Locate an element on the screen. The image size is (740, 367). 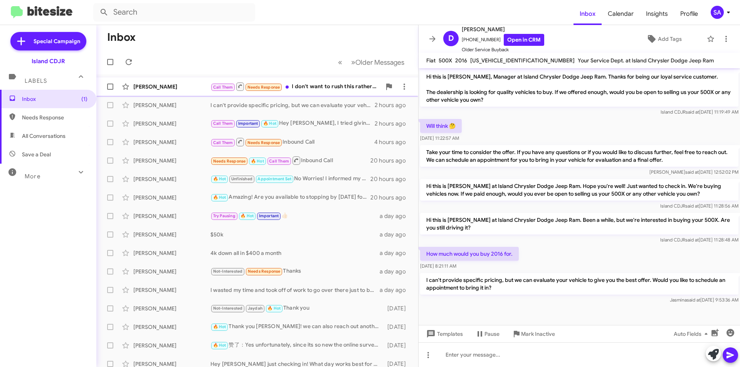
button: Next is located at coordinates (378, 62).